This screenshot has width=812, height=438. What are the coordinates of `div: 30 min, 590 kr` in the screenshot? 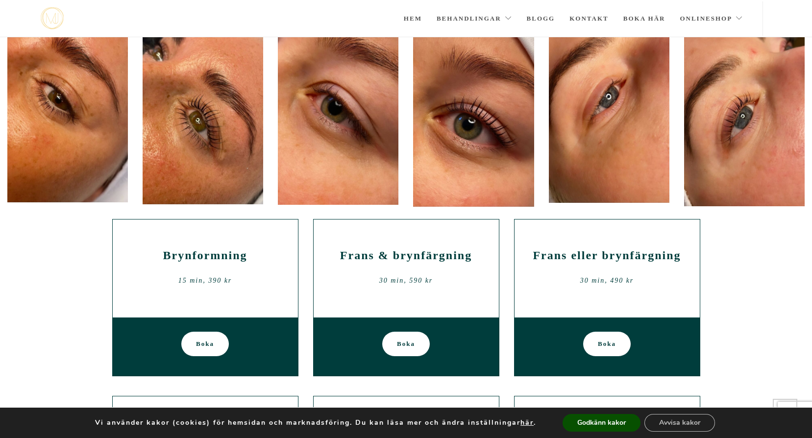 It's located at (406, 281).